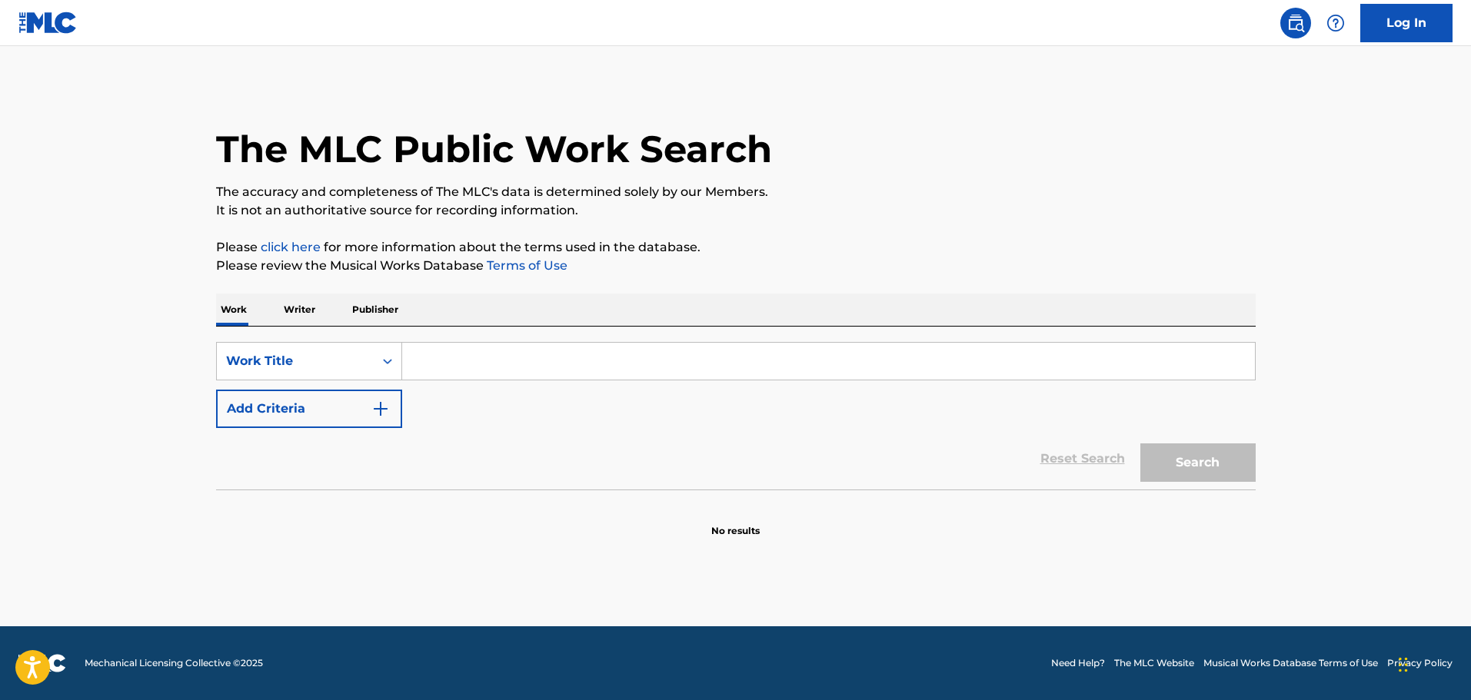  What do you see at coordinates (736, 192) in the screenshot?
I see `p: The accuracy and completeness of The MLC's data is determined solely by our Members.` at bounding box center [736, 192].